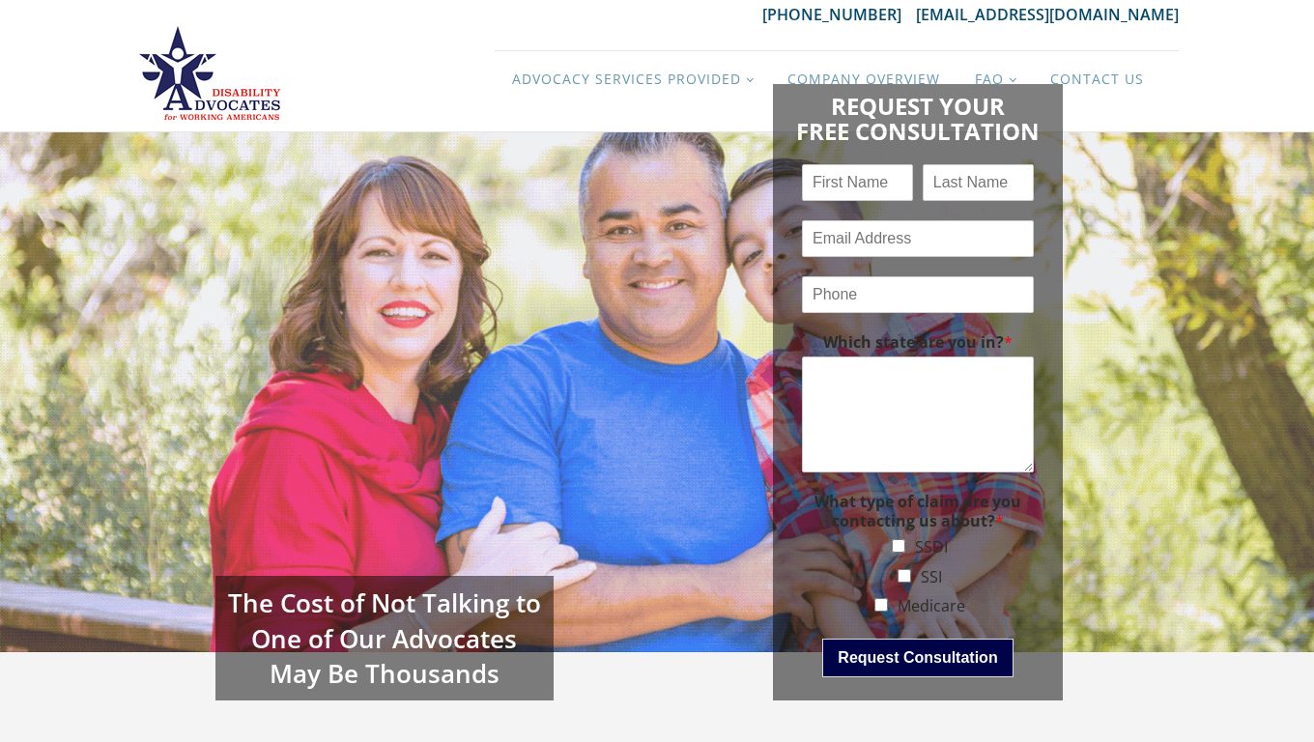  Describe the element at coordinates (385, 638) in the screenshot. I see `div: The Cost of Not Talking to One of Our Advocates May Be Thousands` at that location.